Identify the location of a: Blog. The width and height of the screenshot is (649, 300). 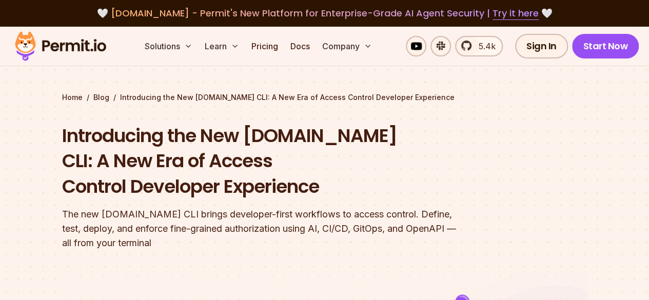
(101, 97).